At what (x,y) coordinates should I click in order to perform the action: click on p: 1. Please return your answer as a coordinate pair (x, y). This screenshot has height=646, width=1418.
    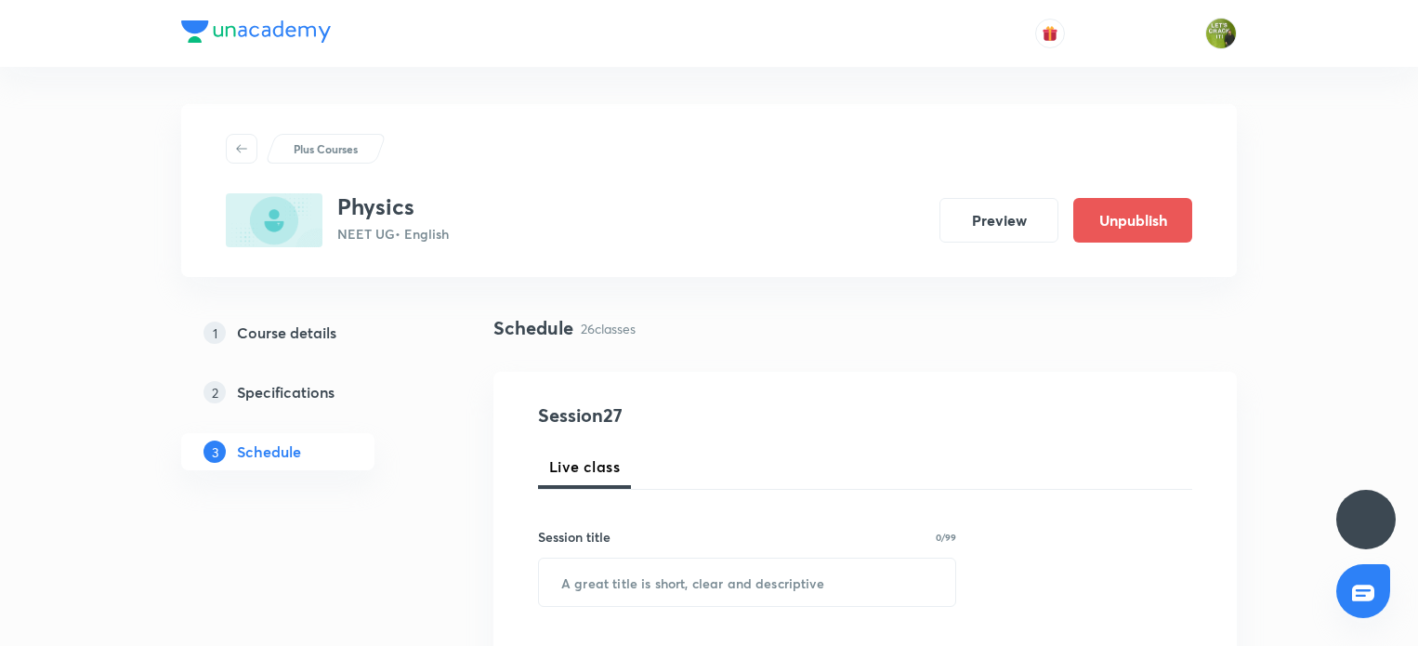
    Looking at the image, I should click on (215, 333).